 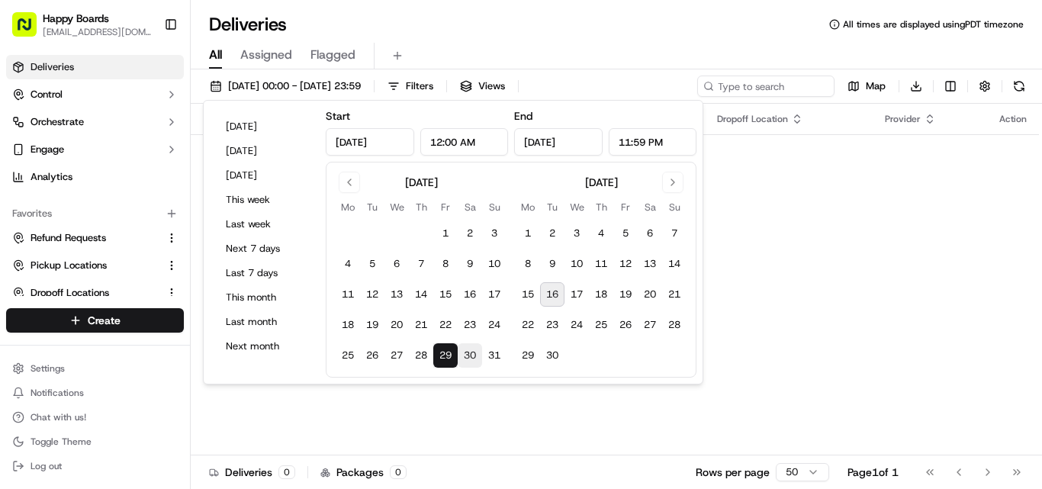 I want to click on span: Assigned, so click(x=266, y=55).